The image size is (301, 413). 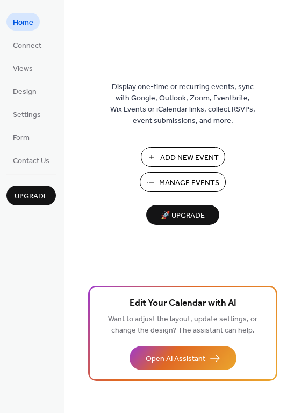 I want to click on a: Settings, so click(x=27, y=114).